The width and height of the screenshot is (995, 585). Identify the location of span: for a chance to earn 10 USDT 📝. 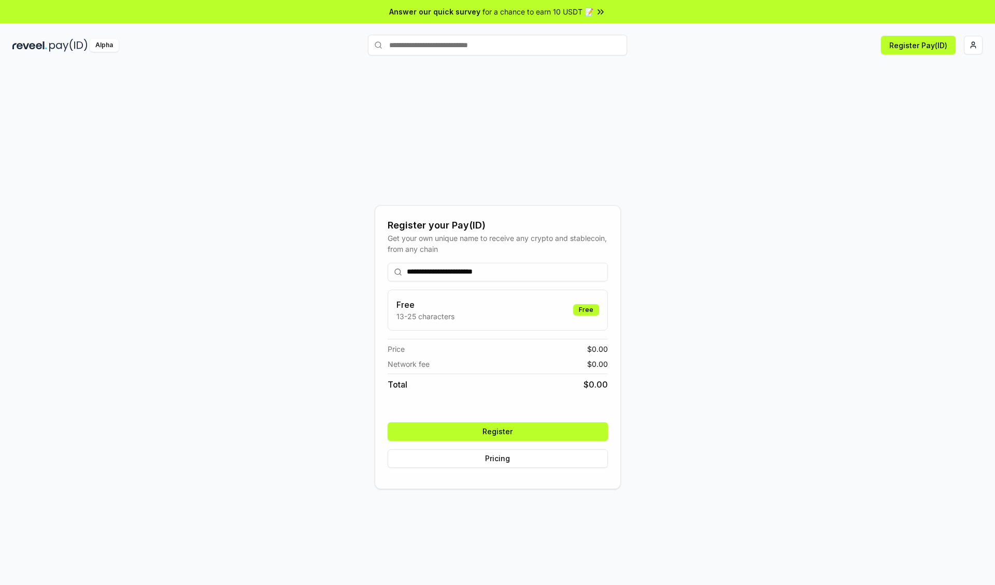
(538, 11).